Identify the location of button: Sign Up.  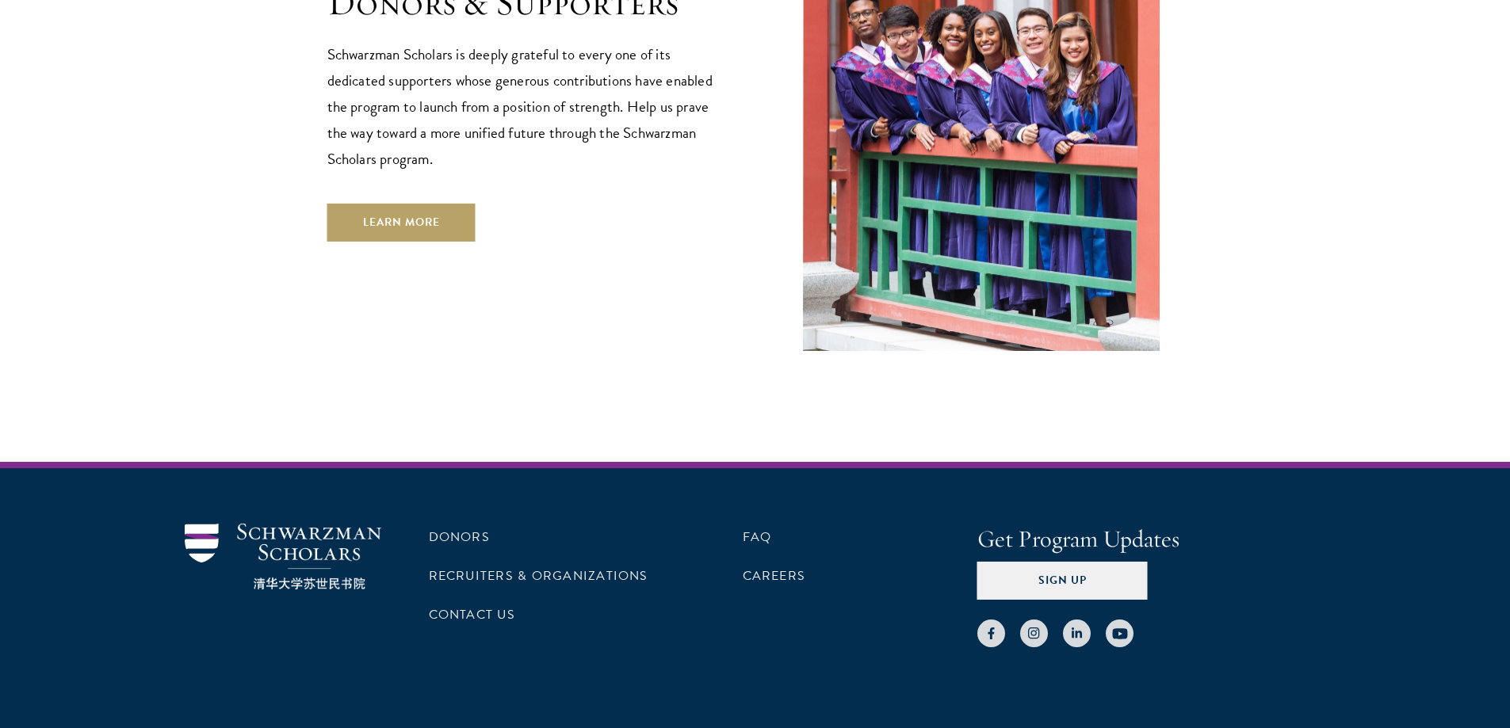
(1062, 581).